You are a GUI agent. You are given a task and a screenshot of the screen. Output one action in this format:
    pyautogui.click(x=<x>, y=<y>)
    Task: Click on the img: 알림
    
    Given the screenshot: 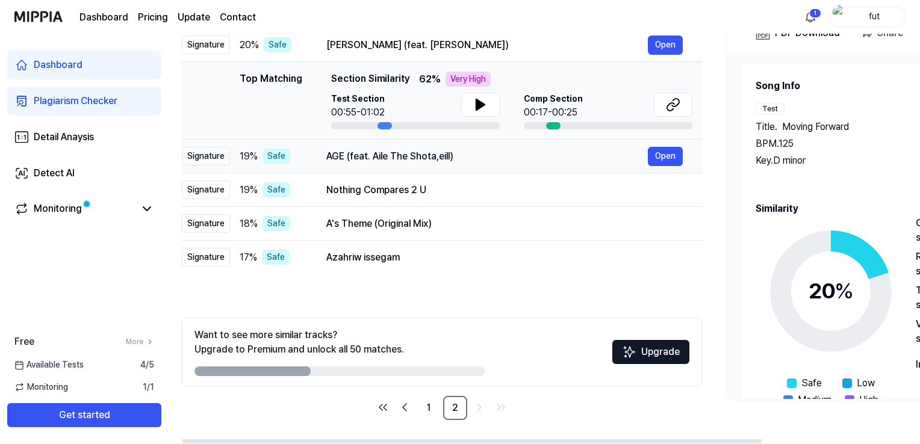 What is the action you would take?
    pyautogui.click(x=810, y=17)
    